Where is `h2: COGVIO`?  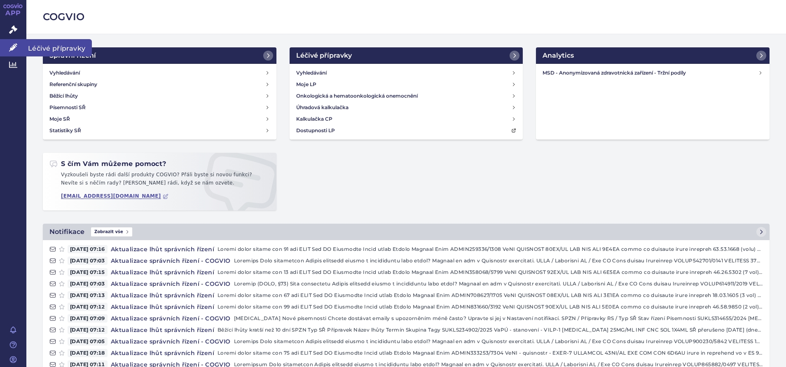
h2: COGVIO is located at coordinates (406, 17).